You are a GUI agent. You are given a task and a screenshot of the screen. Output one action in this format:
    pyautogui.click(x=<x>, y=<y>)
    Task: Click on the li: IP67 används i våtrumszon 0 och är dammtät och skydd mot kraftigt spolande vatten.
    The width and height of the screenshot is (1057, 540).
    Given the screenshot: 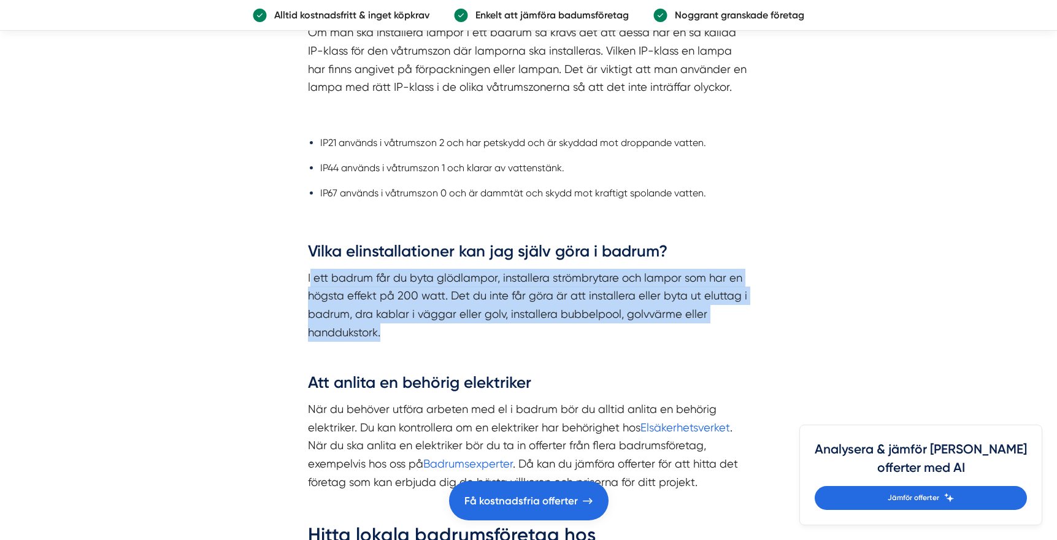 What is the action you would take?
    pyautogui.click(x=535, y=193)
    